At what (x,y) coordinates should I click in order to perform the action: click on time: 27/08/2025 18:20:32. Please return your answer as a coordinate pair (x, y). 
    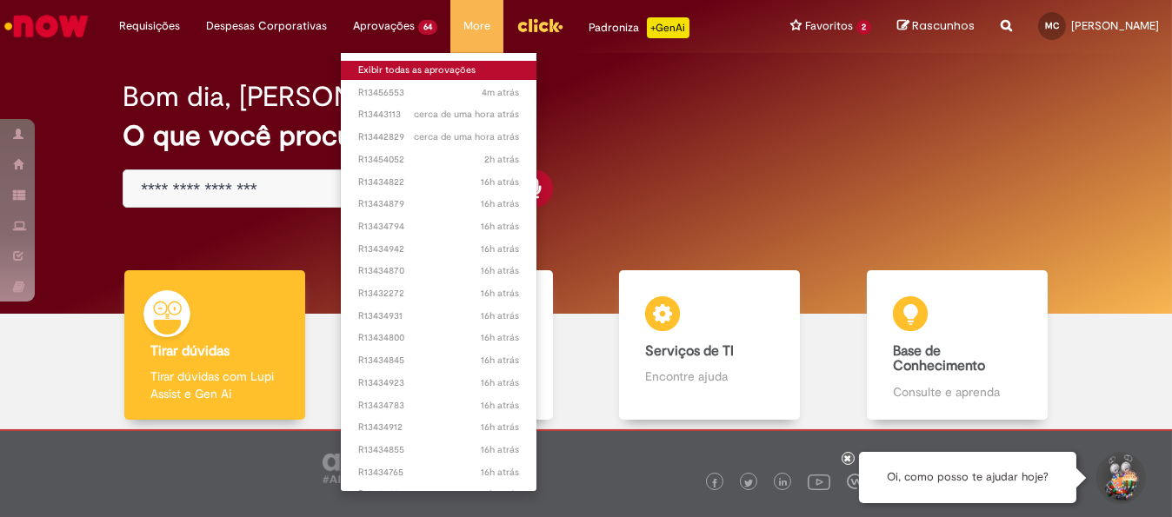
    Looking at the image, I should click on (500, 249).